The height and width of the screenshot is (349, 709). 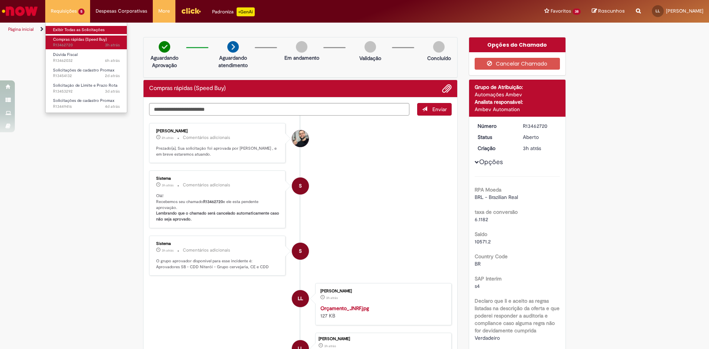 What do you see at coordinates (477, 264) in the screenshot?
I see `span: BR` at bounding box center [477, 264].